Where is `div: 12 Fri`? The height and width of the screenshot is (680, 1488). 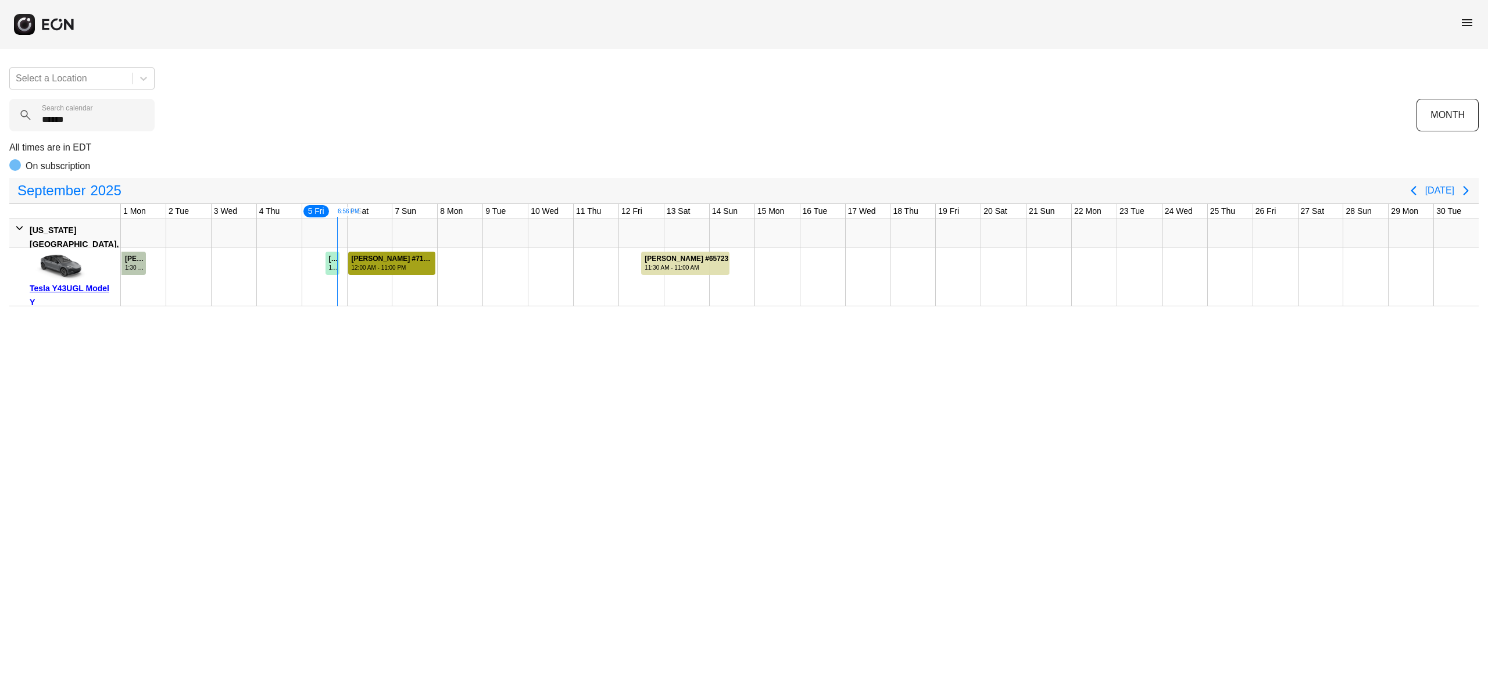 div: 12 Fri is located at coordinates (632, 211).